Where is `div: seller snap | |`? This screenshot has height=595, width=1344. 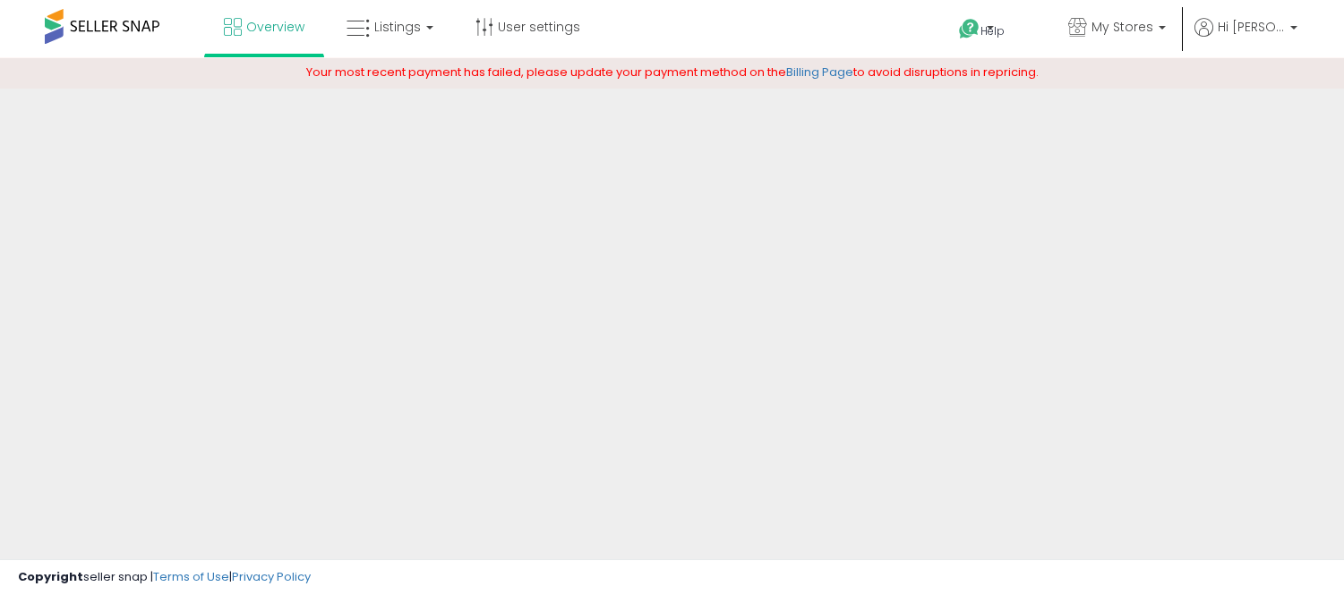
div: seller snap | | is located at coordinates (164, 577).